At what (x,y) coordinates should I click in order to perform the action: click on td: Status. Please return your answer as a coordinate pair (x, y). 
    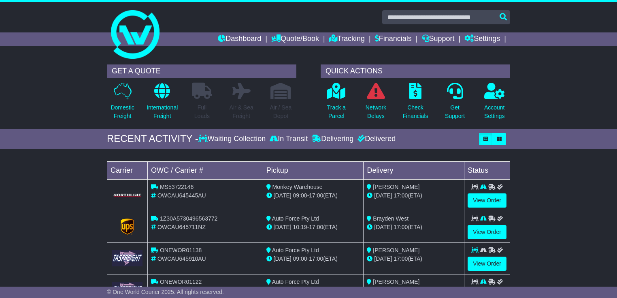
    Looking at the image, I should click on (487, 170).